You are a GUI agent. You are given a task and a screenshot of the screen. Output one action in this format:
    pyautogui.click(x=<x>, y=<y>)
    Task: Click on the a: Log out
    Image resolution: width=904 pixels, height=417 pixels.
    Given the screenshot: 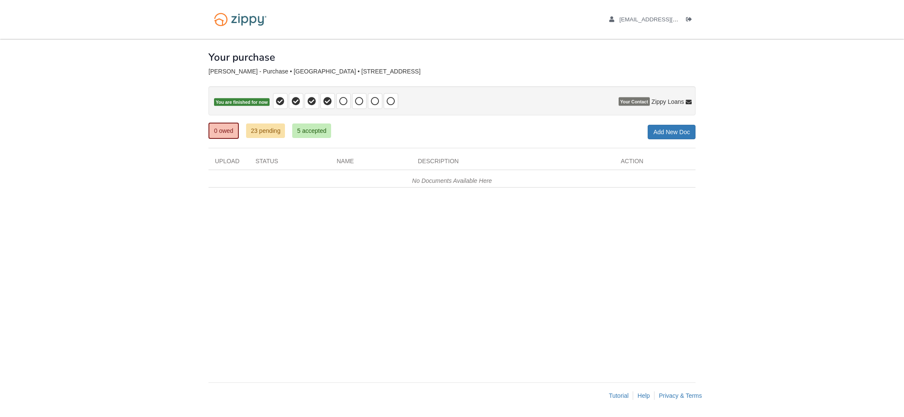 What is the action you would take?
    pyautogui.click(x=691, y=21)
    